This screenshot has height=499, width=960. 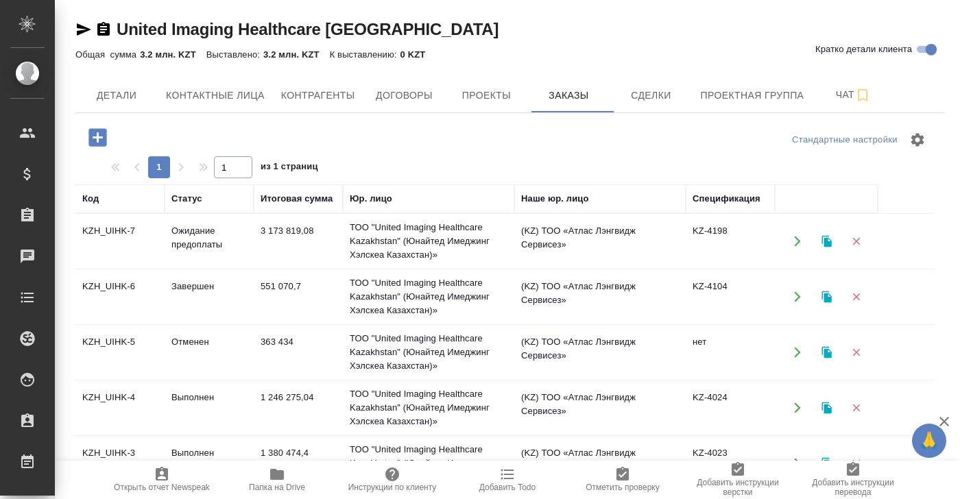 What do you see at coordinates (738, 480) in the screenshot?
I see `button: Добавить инструкции верстки` at bounding box center [738, 480].